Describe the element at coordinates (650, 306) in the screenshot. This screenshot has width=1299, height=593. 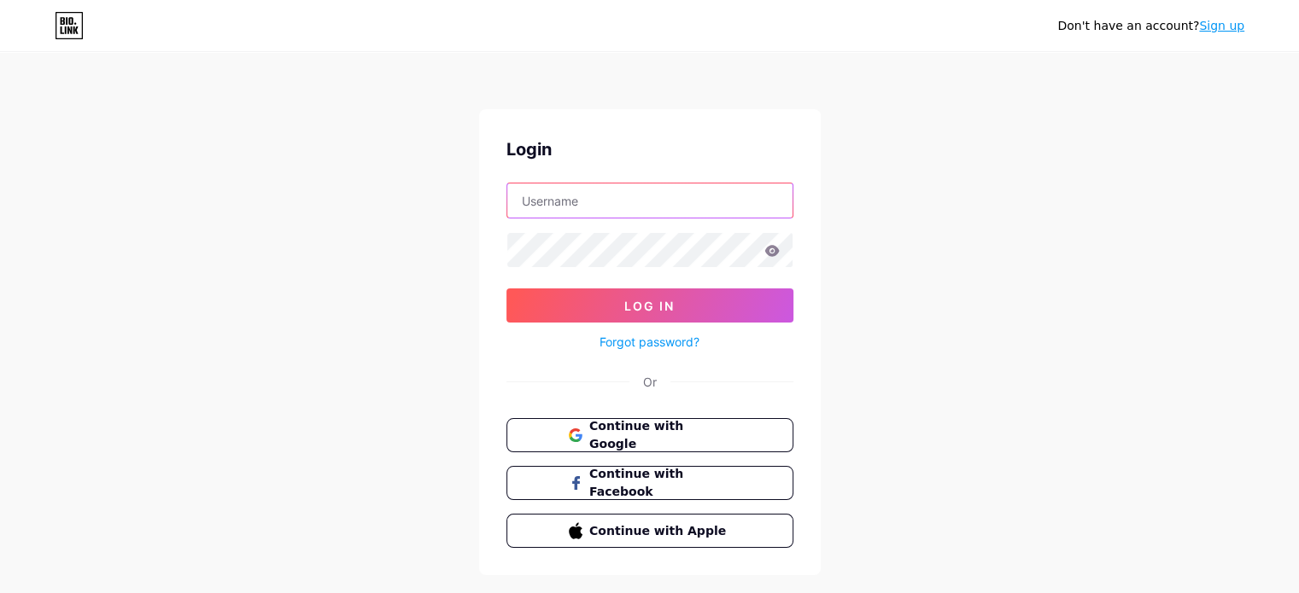
I see `button: Log In` at that location.